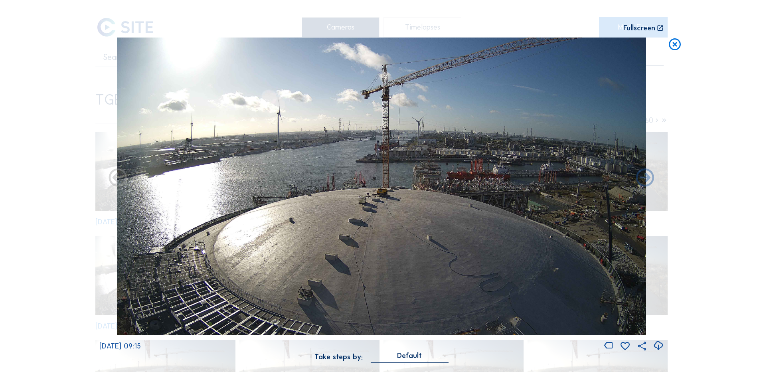 The width and height of the screenshot is (763, 372). What do you see at coordinates (338, 357) in the screenshot?
I see `div: Take steps by:` at bounding box center [338, 357].